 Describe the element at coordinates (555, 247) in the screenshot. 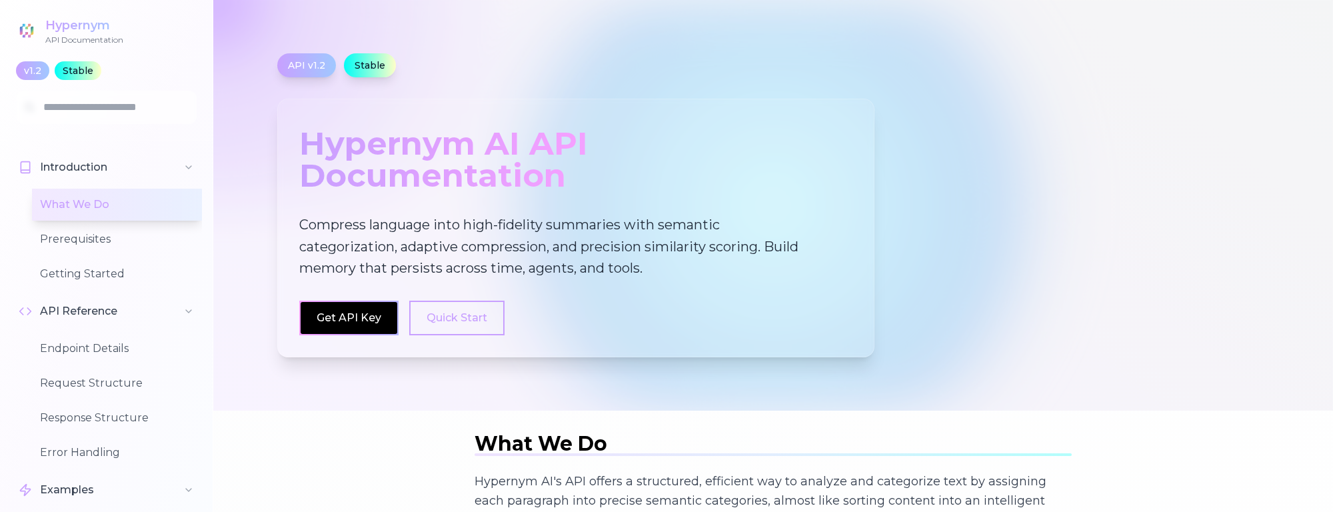

I see `p: Compress language into high-fidelity summaries with semantic categorization, adaptive compression...` at that location.